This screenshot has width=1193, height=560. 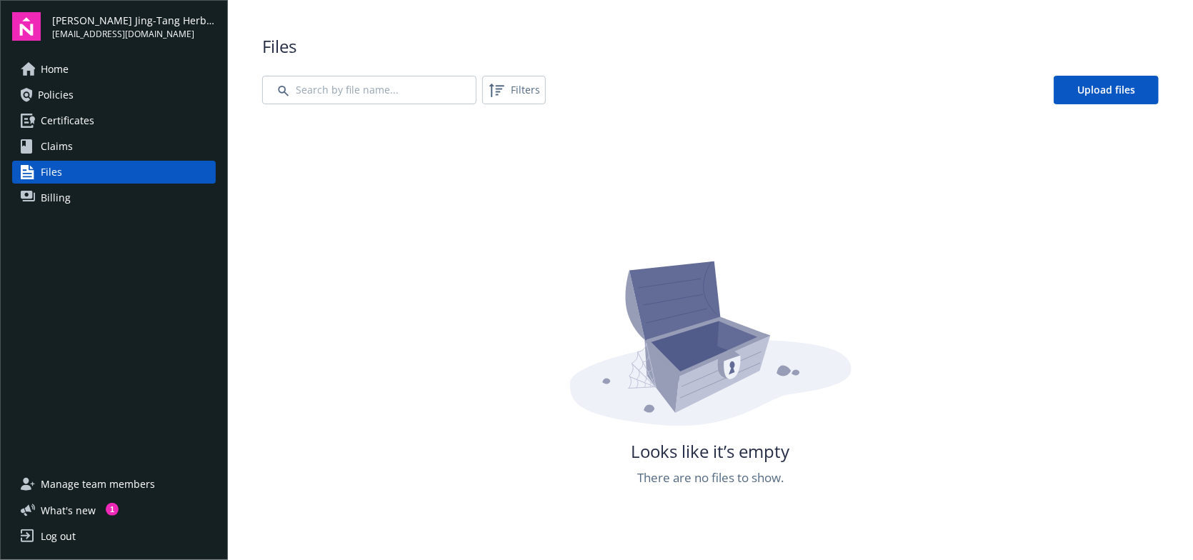 What do you see at coordinates (54, 69) in the screenshot?
I see `span: Home` at bounding box center [54, 69].